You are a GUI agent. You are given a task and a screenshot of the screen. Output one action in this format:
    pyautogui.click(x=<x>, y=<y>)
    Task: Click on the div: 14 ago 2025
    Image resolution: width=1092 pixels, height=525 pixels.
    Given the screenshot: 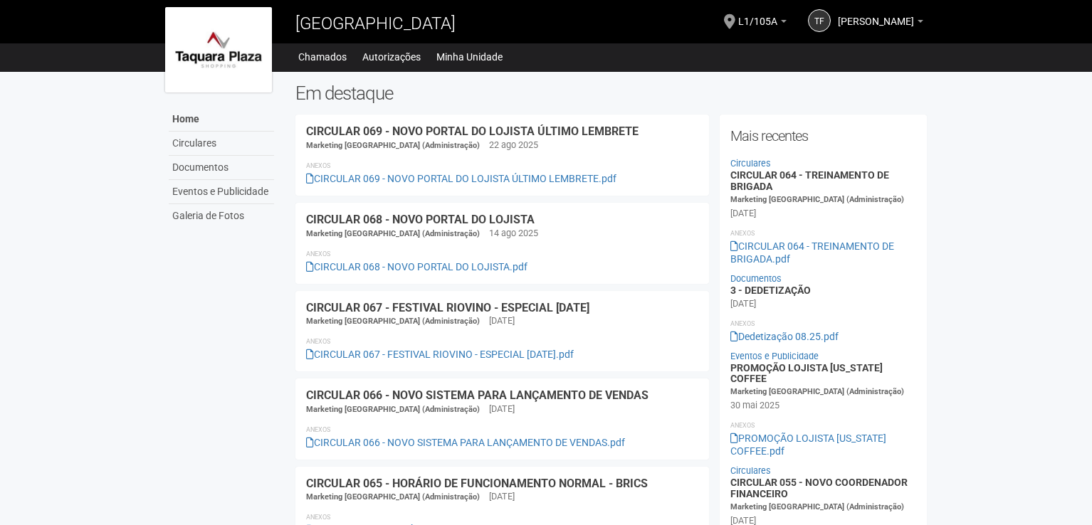 What is the action you would take?
    pyautogui.click(x=513, y=233)
    